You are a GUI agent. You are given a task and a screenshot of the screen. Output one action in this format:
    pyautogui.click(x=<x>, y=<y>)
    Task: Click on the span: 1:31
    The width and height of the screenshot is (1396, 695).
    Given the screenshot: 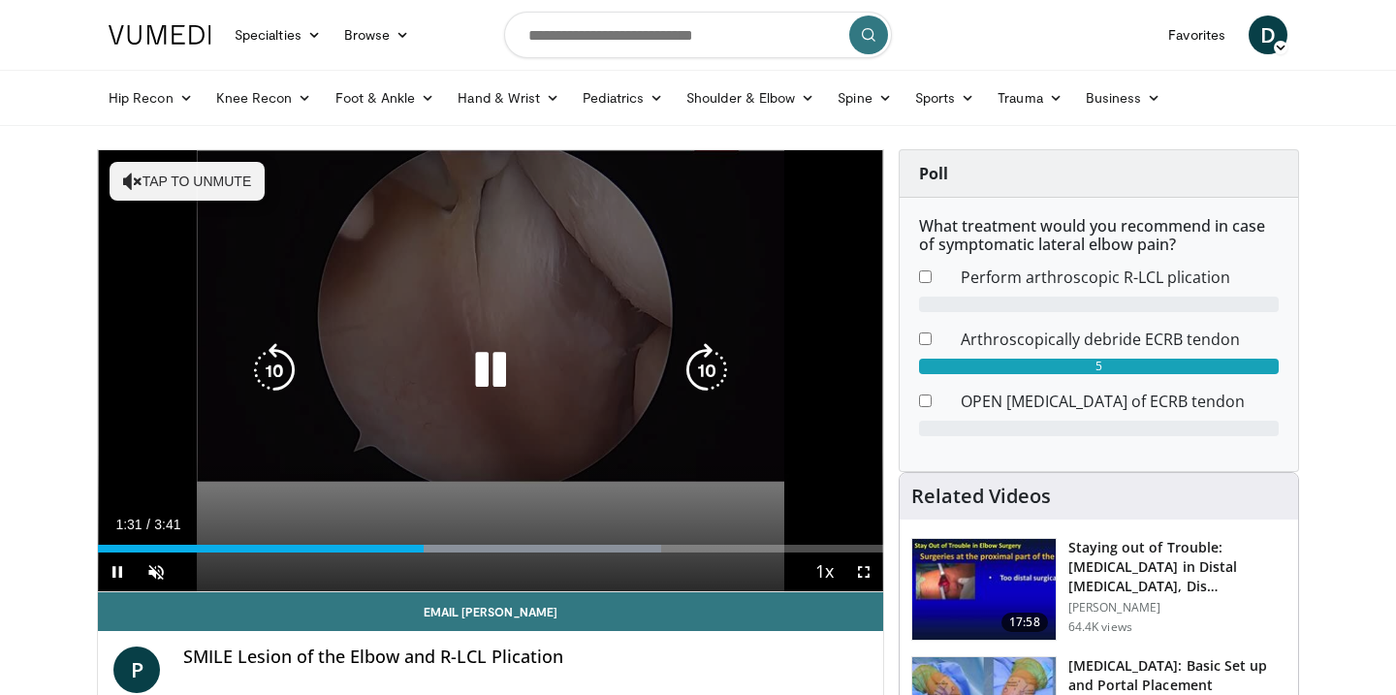 What is the action you would take?
    pyautogui.click(x=128, y=524)
    